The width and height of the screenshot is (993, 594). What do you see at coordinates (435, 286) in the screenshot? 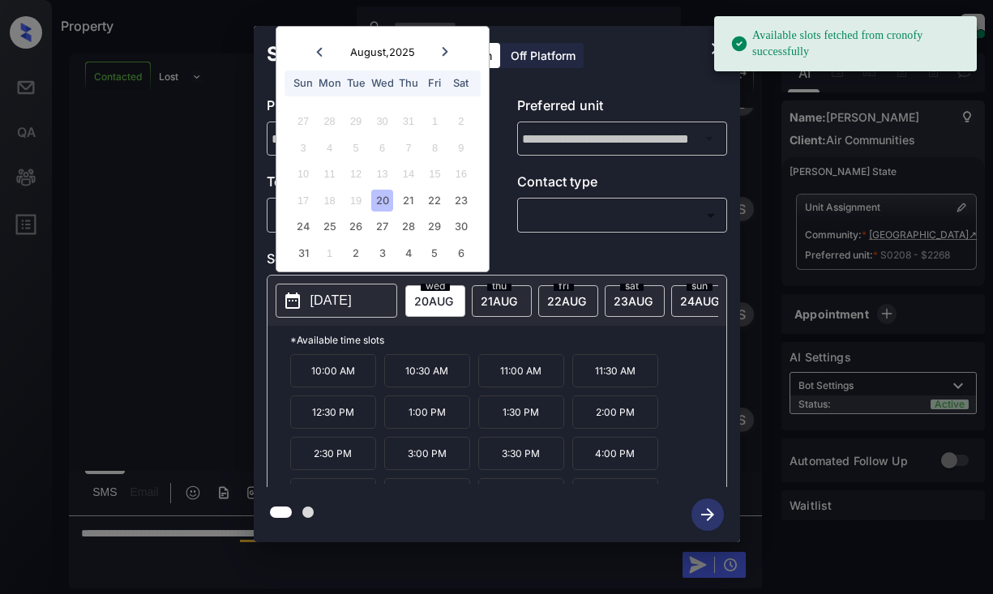
I see `span: wed` at bounding box center [435, 286].